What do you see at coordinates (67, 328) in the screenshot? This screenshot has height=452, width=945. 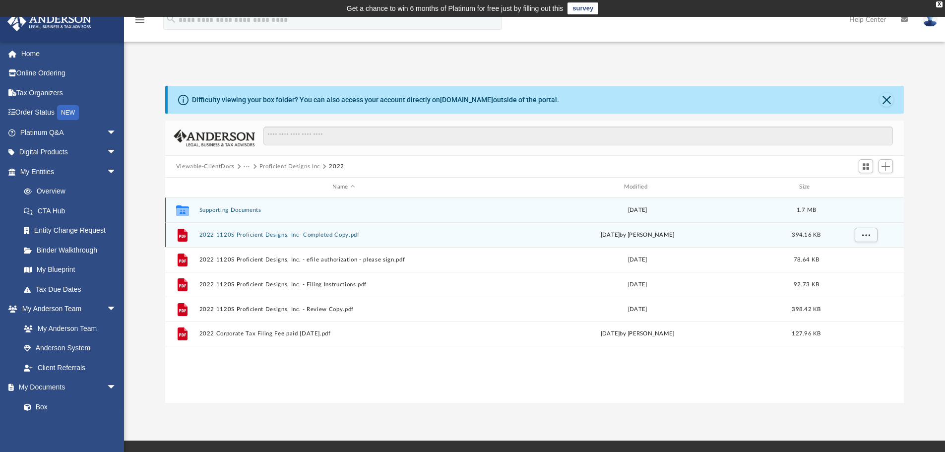 I see `a: My Anderson Team` at bounding box center [67, 328].